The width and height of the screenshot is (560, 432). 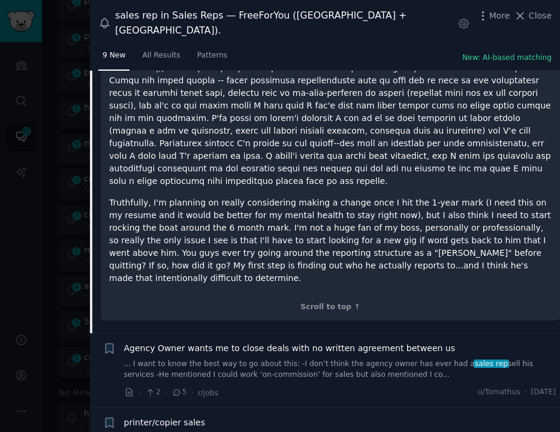 I want to click on span: Patterns, so click(x=212, y=56).